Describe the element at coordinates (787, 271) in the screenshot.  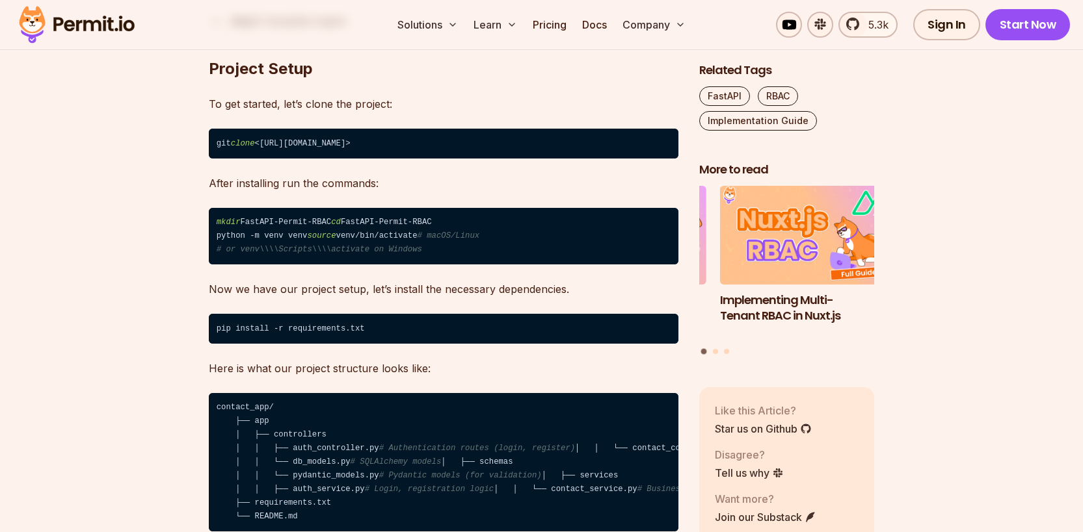
I see `div: Posts` at that location.